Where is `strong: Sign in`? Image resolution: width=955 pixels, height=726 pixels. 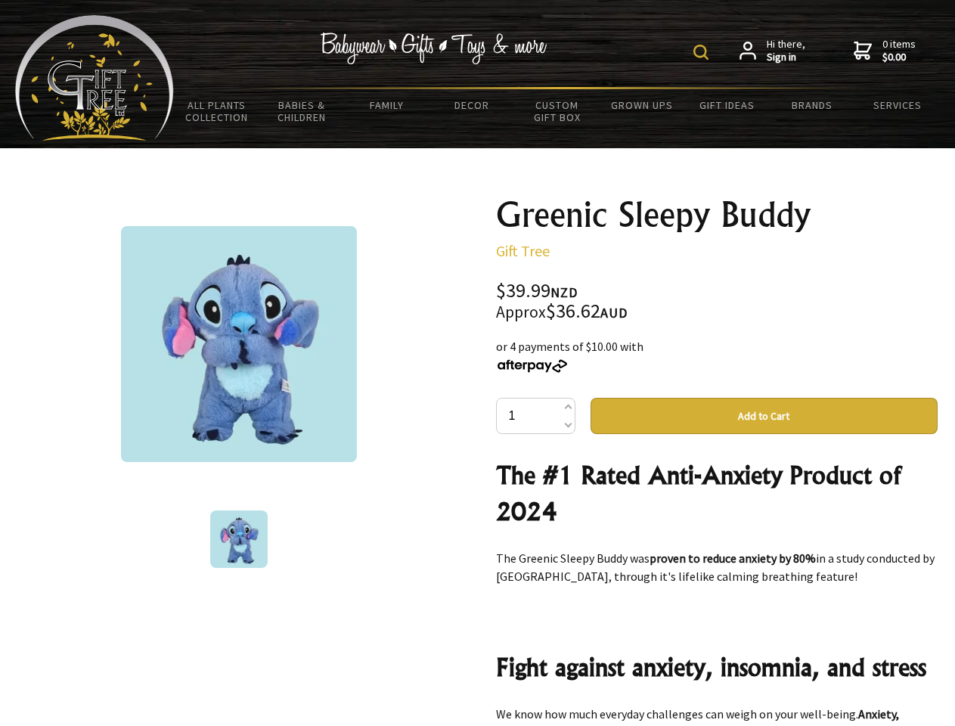
strong: Sign in is located at coordinates (786, 57).